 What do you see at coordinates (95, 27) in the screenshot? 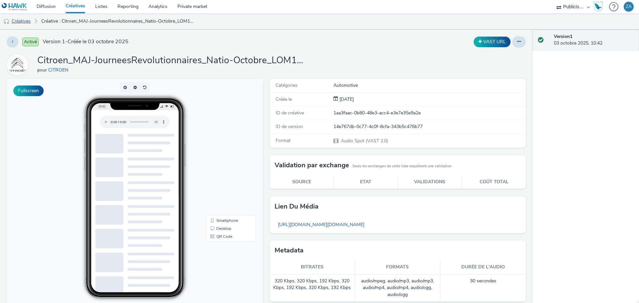
I see `span: 10:42` at bounding box center [95, 27].